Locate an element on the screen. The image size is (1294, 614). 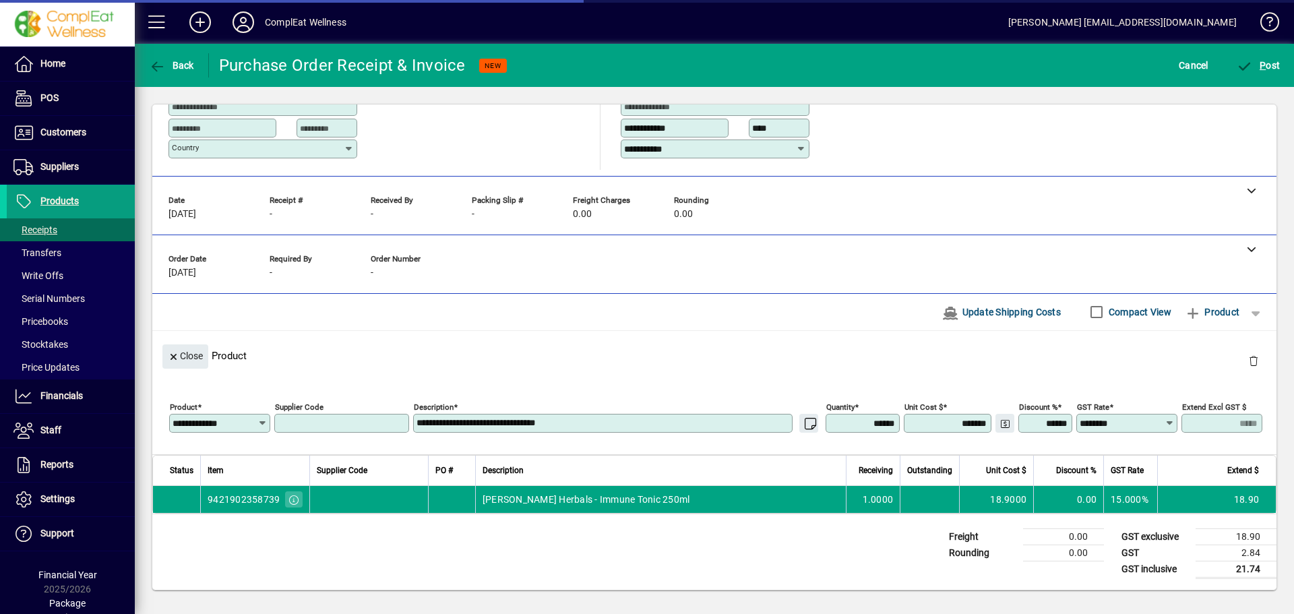
span: Discount % is located at coordinates (1076, 470).